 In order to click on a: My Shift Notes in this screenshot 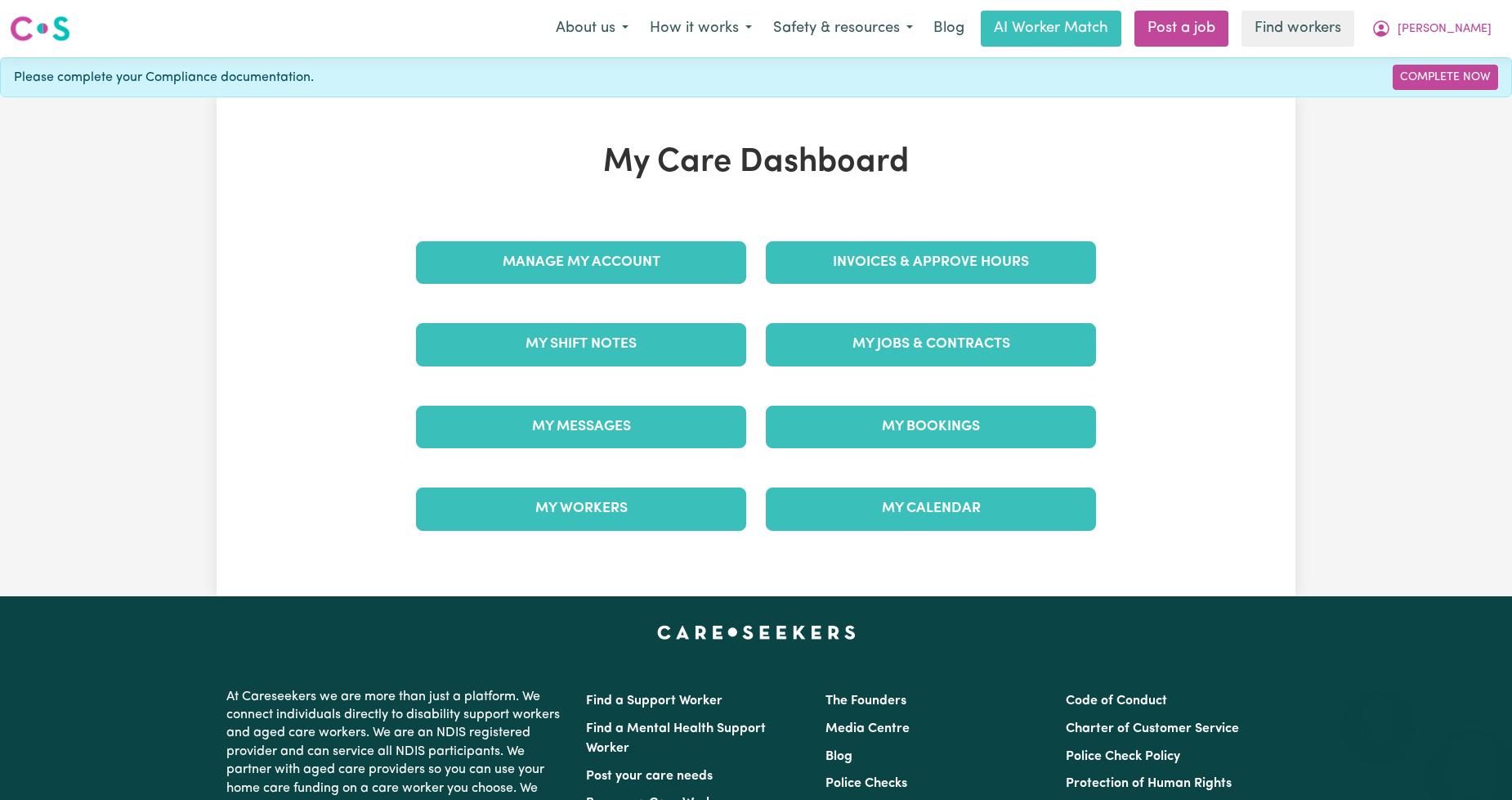, I will do `click(581, 344)`.